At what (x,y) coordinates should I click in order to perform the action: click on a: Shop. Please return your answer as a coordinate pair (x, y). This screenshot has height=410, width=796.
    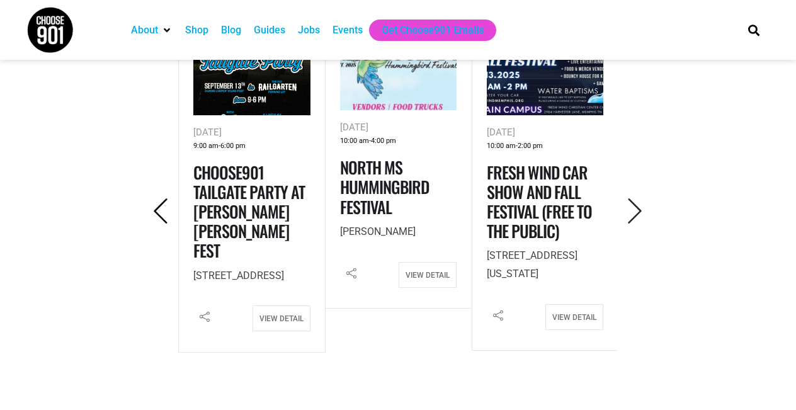
    Looking at the image, I should click on (196, 30).